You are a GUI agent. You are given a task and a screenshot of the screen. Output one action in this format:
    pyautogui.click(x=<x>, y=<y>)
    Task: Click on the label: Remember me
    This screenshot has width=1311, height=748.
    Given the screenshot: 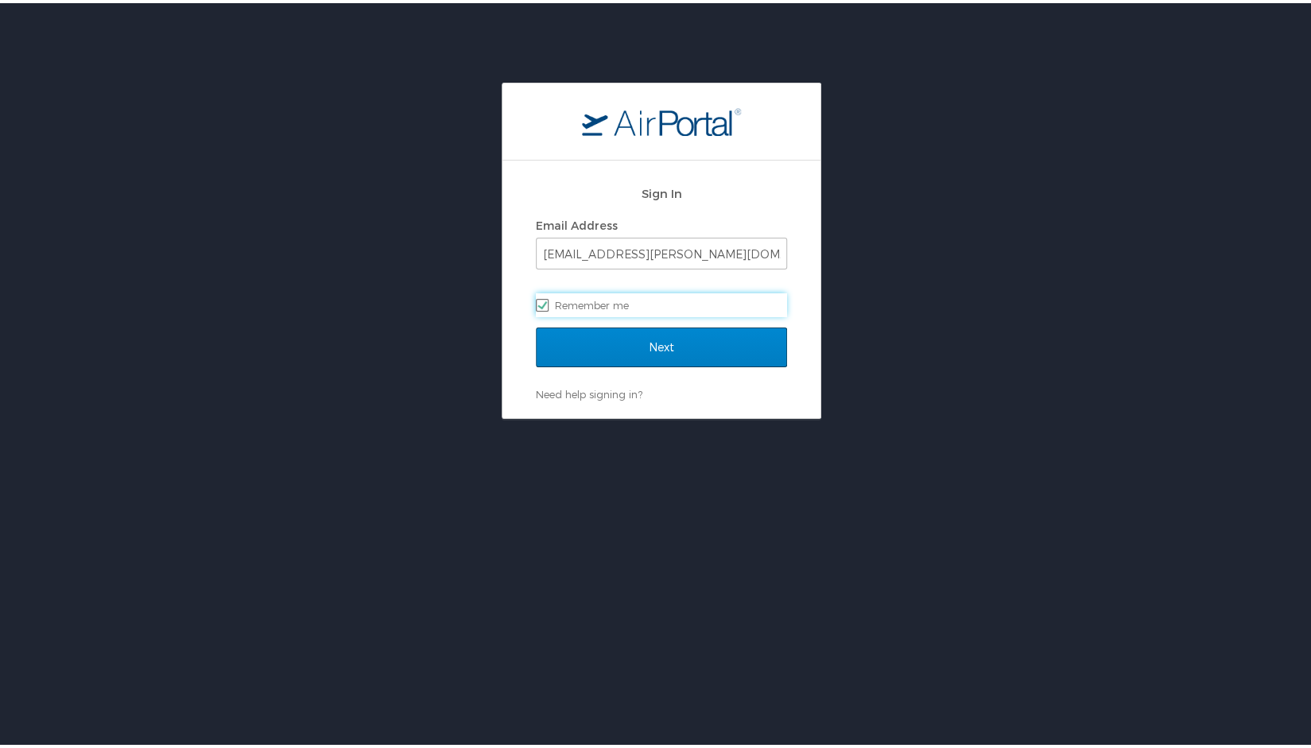 What is the action you would take?
    pyautogui.click(x=662, y=302)
    